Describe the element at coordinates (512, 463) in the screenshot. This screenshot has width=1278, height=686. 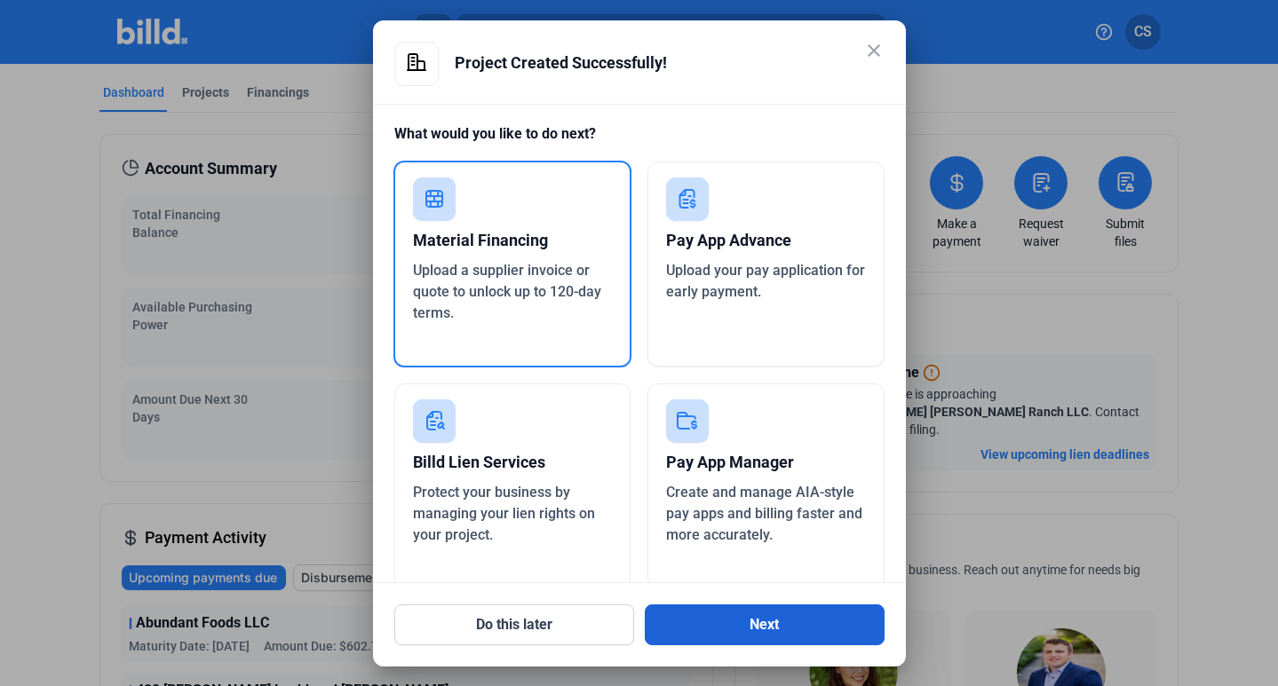
I see `div: Billd Lien Services` at that location.